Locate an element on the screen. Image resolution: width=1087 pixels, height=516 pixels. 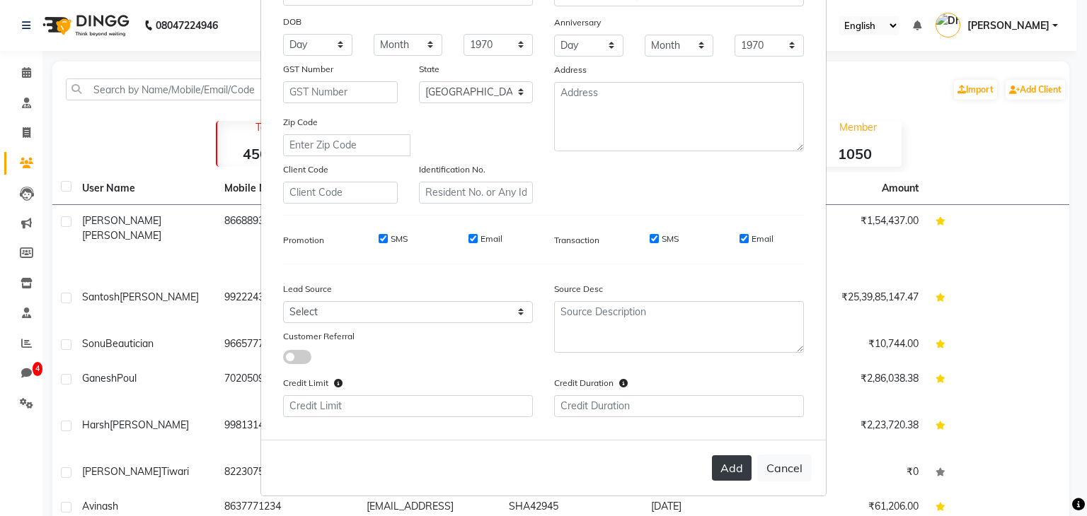
label: Credit Limit is located at coordinates (313, 383).